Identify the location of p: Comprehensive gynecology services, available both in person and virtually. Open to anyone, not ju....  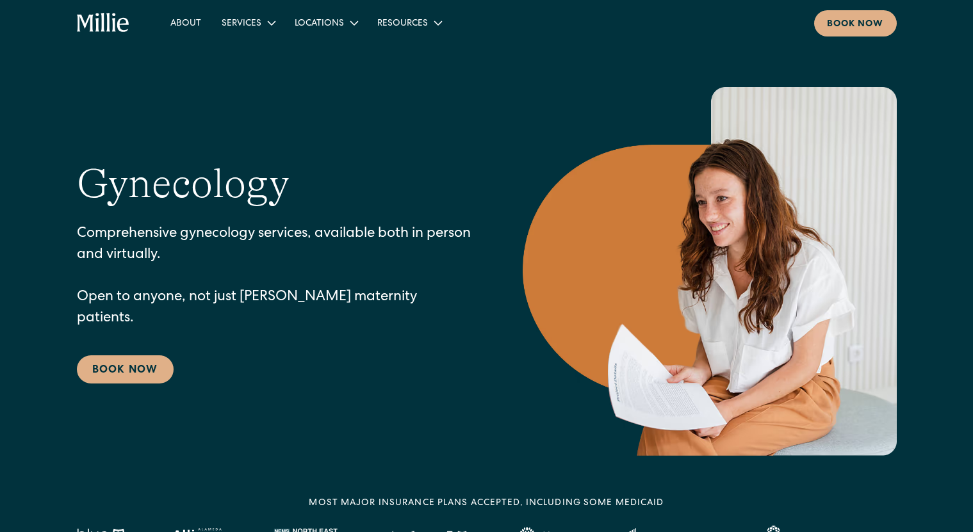
(274, 277).